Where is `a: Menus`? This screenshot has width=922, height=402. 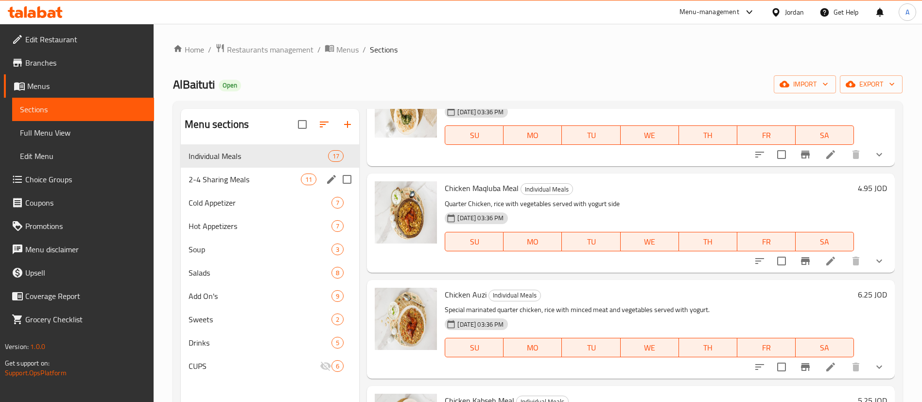
a: Menus is located at coordinates (342, 50).